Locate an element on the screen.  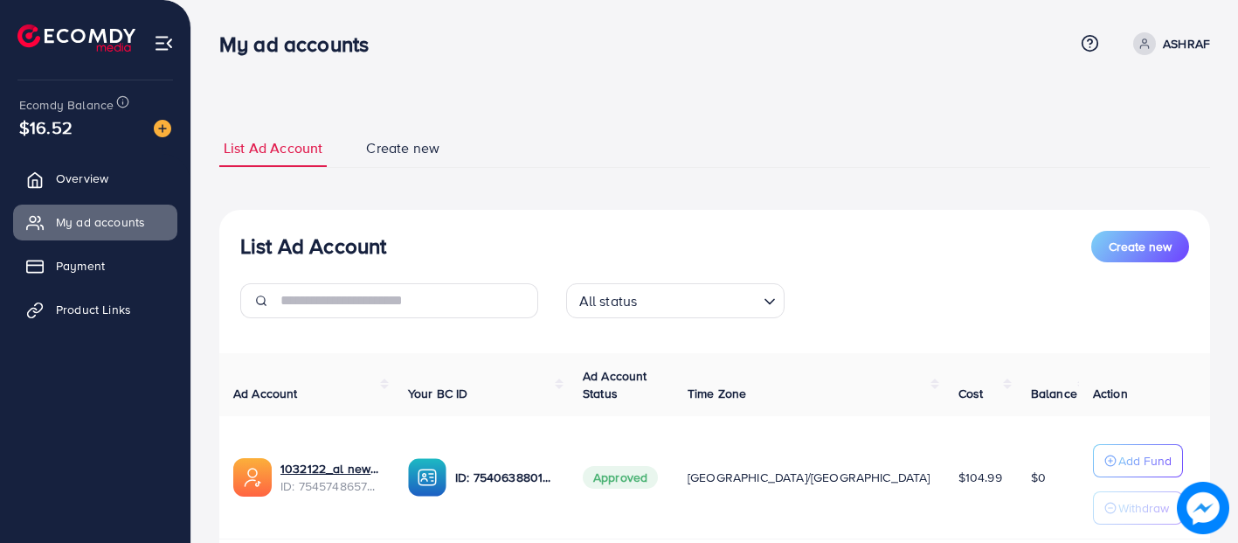
img: ic-ads-acc.e4c84228.svg is located at coordinates (252, 477).